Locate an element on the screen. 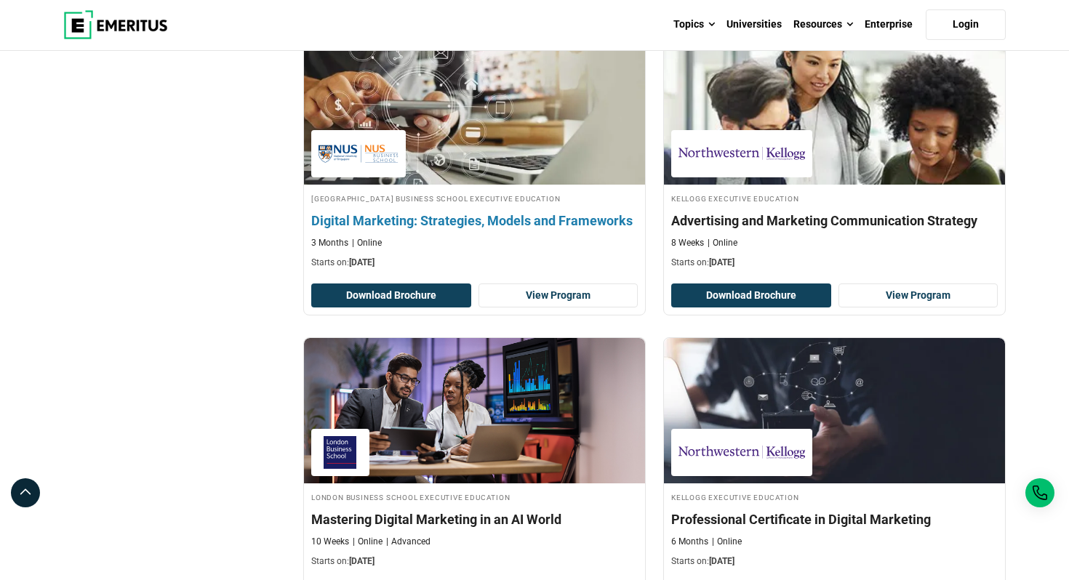  a: Sales and Marketing Course by Kellogg Executive Education - September 4, 2025 Kellogg Executive E... is located at coordinates (834, 158).